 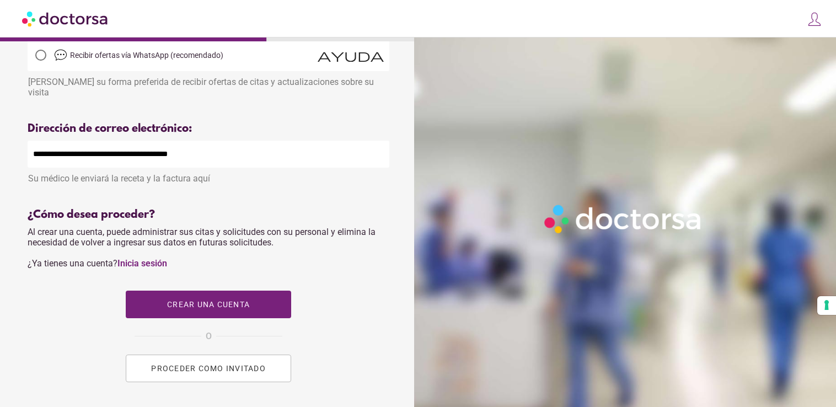 I want to click on div: Su médico le enviará la receta y la factura aquí, so click(x=208, y=175).